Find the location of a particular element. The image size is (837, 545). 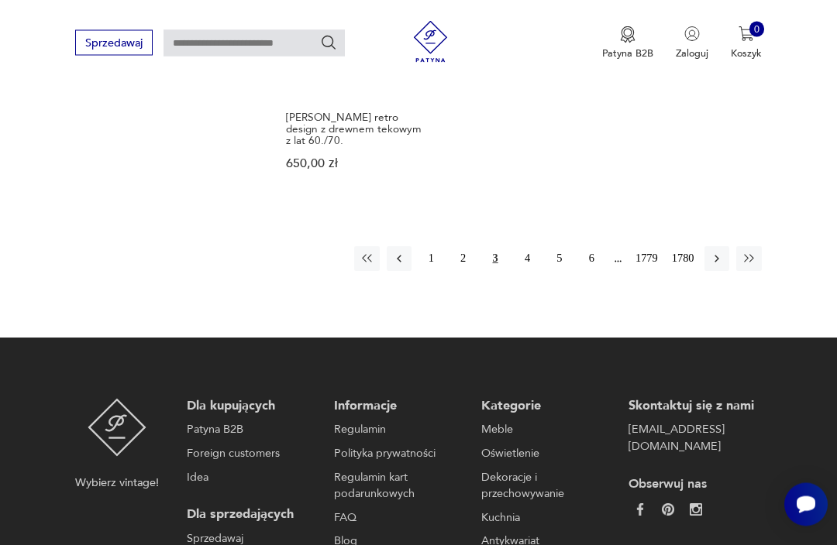

p: 650,00 zł is located at coordinates (355, 164).